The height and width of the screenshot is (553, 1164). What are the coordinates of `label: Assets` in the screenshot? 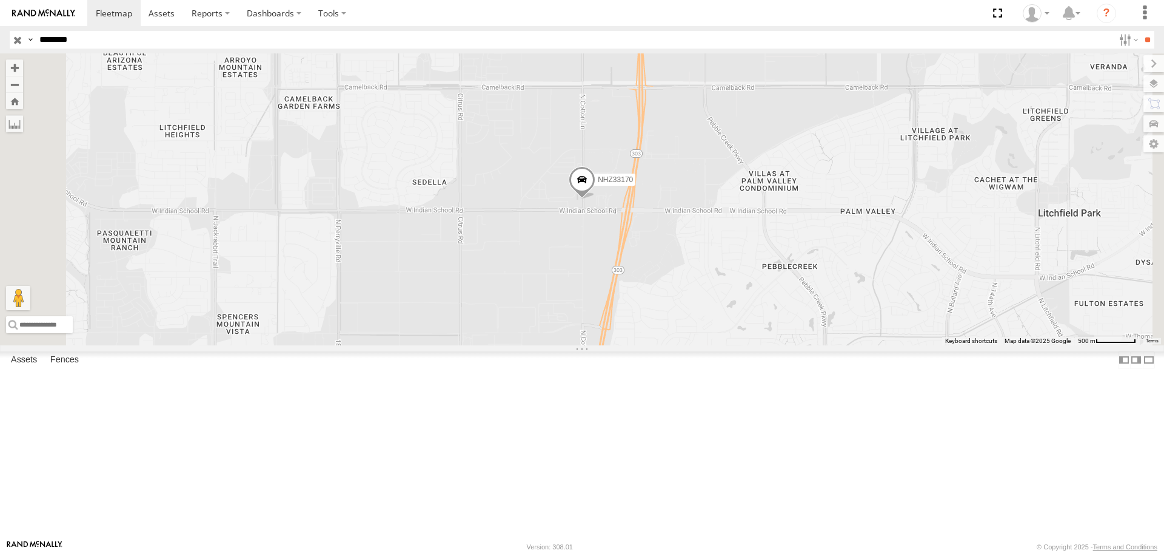 It's located at (24, 360).